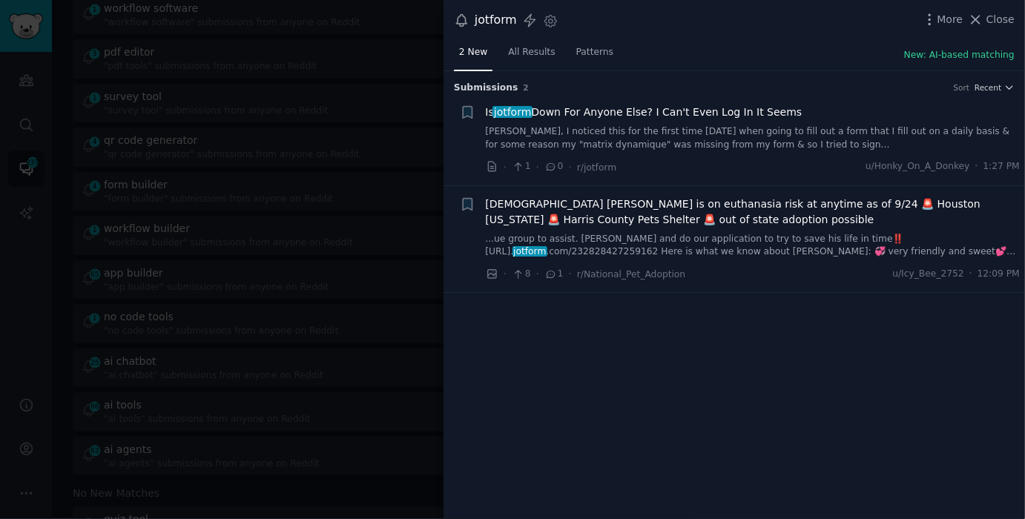 Image resolution: width=1025 pixels, height=519 pixels. What do you see at coordinates (496, 20) in the screenshot?
I see `div: jotform` at bounding box center [496, 20].